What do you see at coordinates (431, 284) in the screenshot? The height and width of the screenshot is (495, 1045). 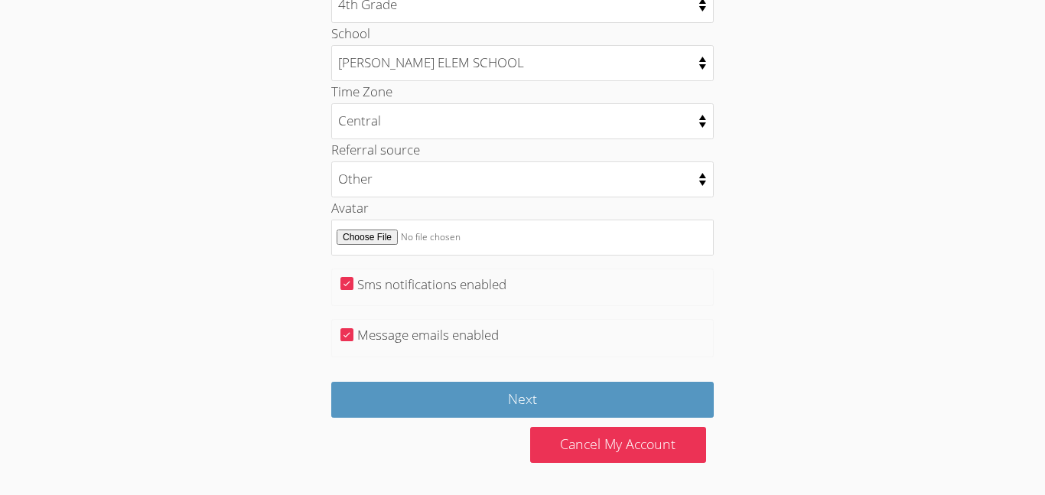 I see `label: Sms notifications enabled` at bounding box center [431, 284].